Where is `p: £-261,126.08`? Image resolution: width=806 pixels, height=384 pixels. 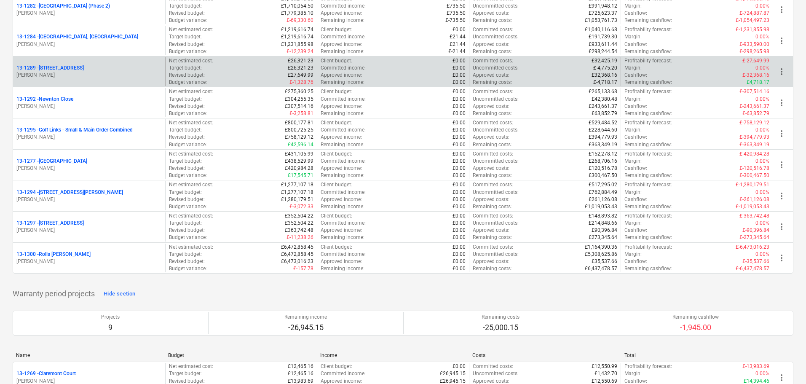 p: £-261,126.08 is located at coordinates (755, 199).